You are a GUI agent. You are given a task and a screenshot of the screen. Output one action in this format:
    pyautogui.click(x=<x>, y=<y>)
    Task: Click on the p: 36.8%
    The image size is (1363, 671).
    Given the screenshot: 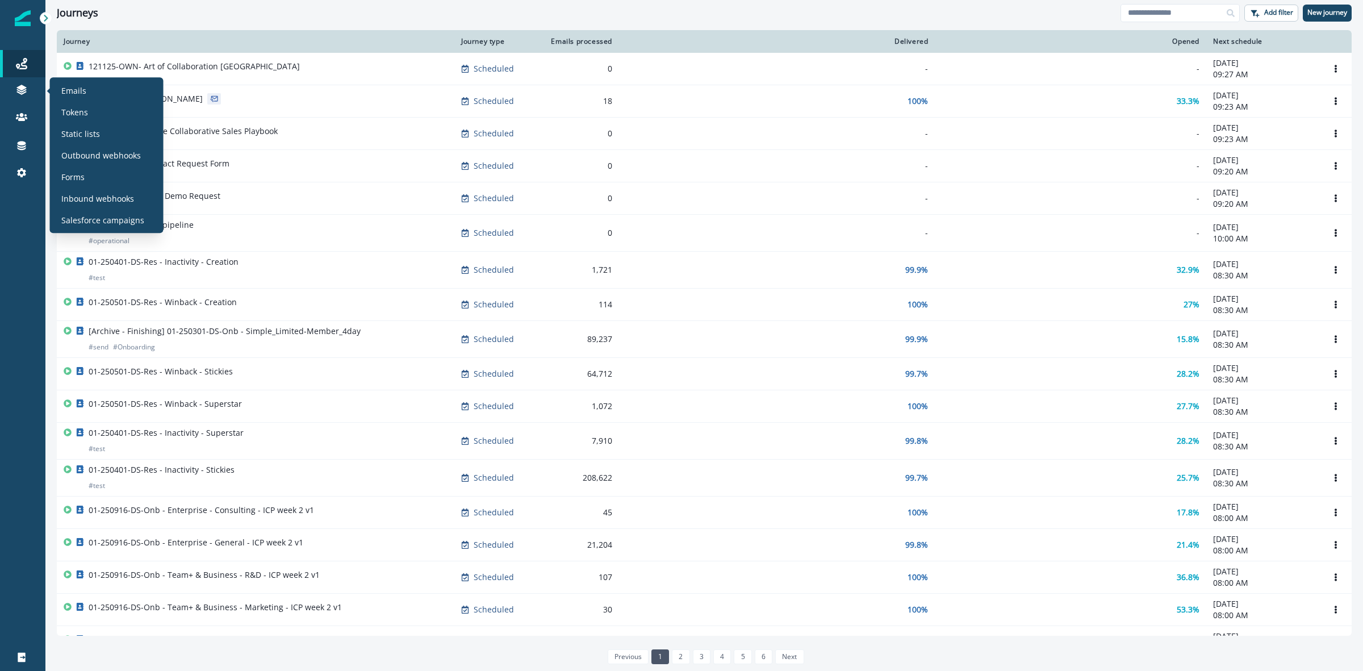 What is the action you would take?
    pyautogui.click(x=1188, y=577)
    